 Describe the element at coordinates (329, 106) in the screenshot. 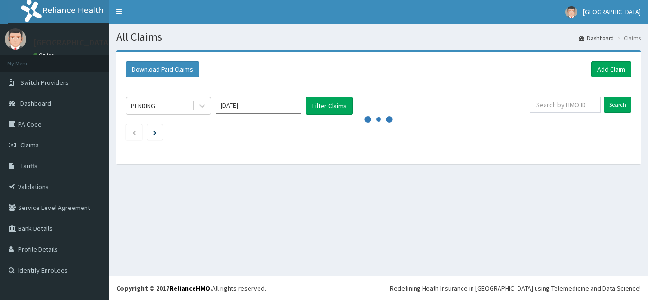

I see `button: Filter Claims` at that location.